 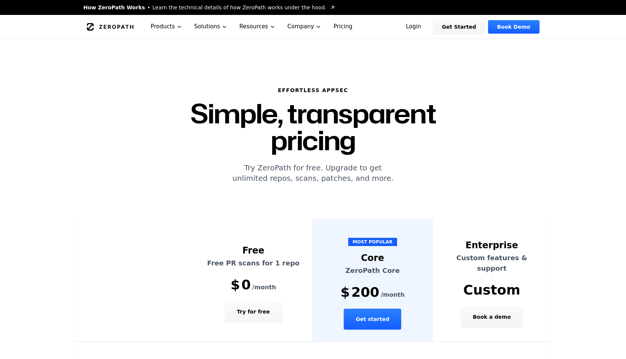 What do you see at coordinates (253, 250) in the screenshot?
I see `div: Free` at bounding box center [253, 250].